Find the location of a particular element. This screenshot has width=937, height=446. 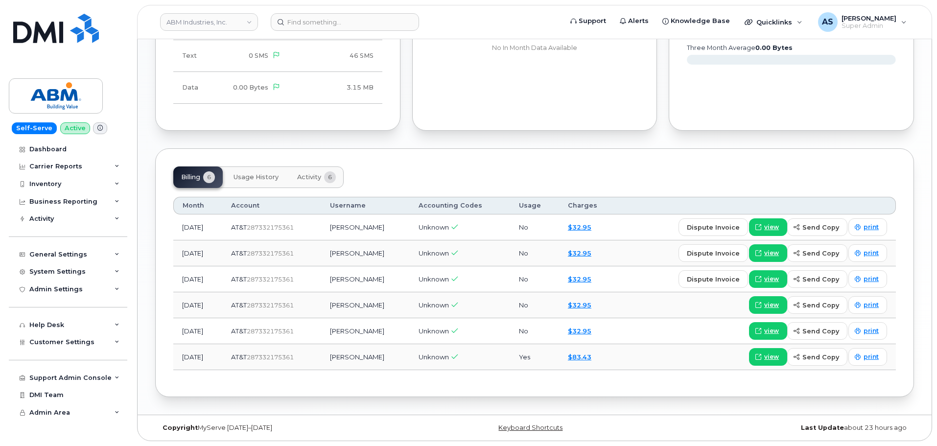

span: Quicklinks is located at coordinates (774, 22).